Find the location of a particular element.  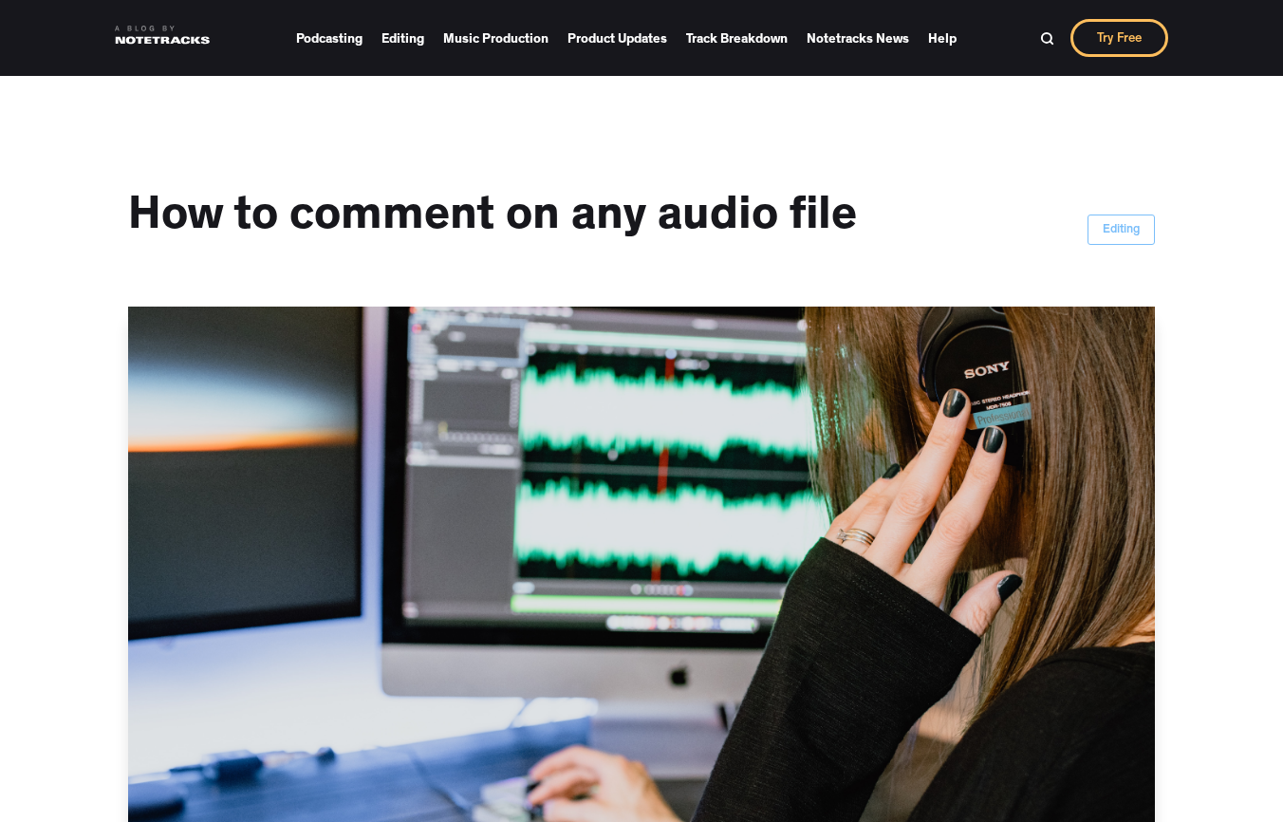

img: Search Bar is located at coordinates (1047, 38).